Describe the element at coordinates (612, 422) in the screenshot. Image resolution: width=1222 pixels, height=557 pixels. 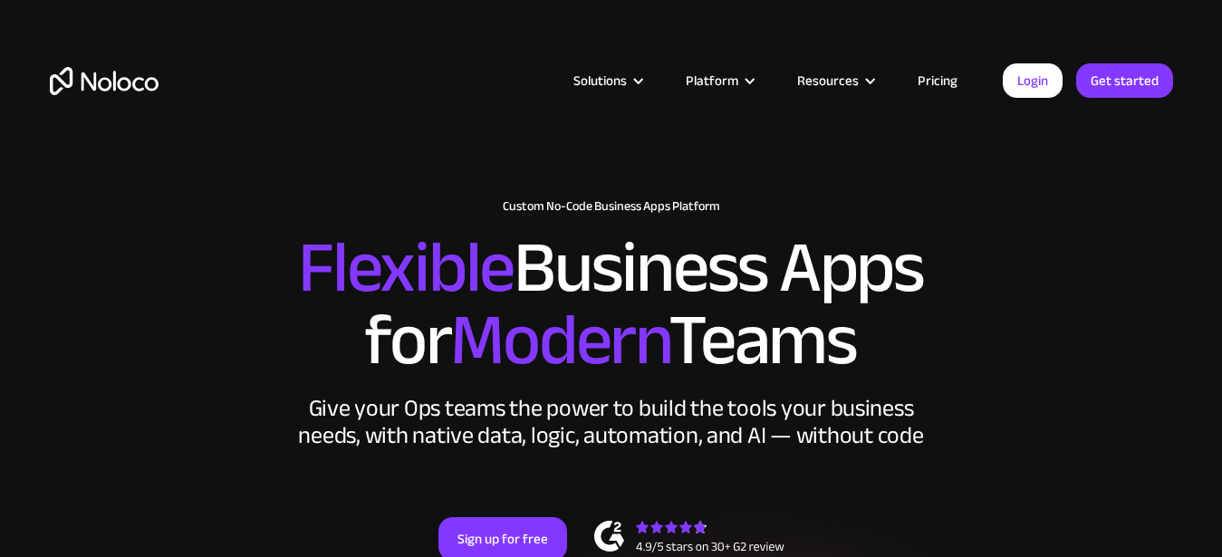
I see `div: Give your Ops teams the power to build the tools your business needs, with native data, logic, au...` at that location.